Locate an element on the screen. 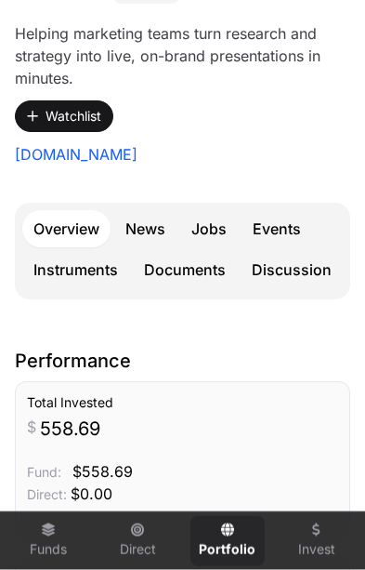 This screenshot has width=365, height=570. span: Direct: is located at coordinates (46, 494).